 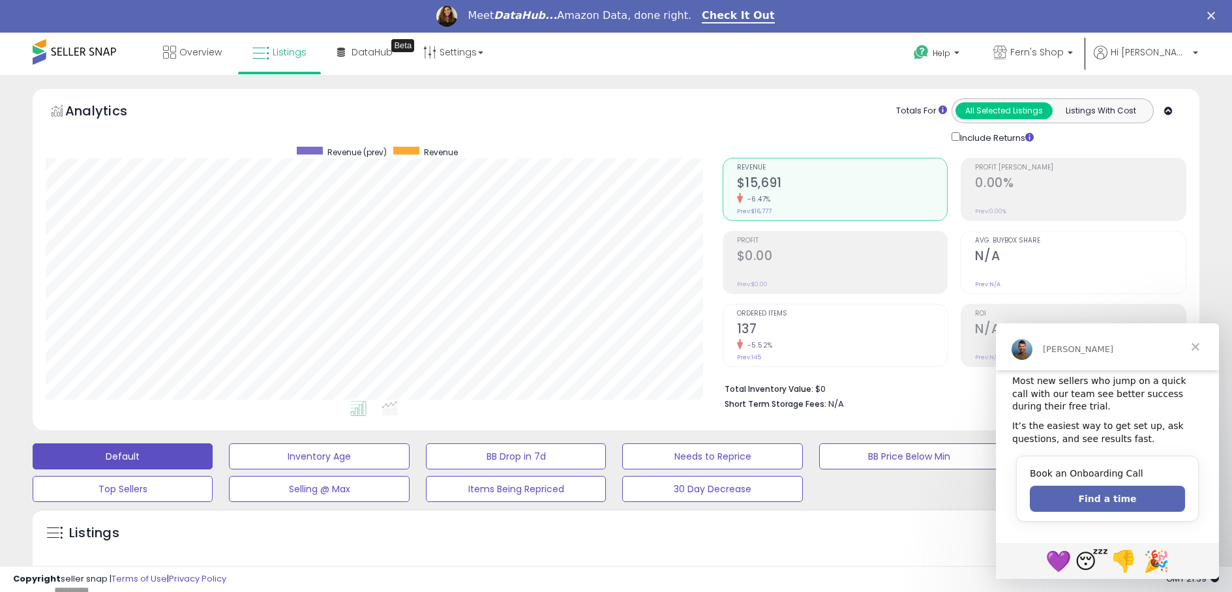 What do you see at coordinates (842, 257) in the screenshot?
I see `h2: $0.00` at bounding box center [842, 257].